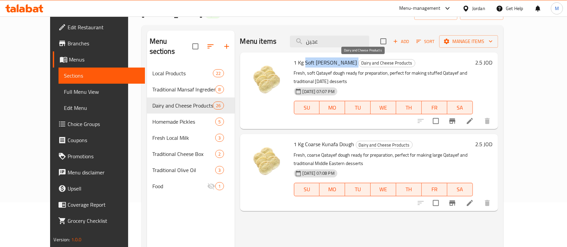 The width and height of the screenshot is (567, 247). What do you see at coordinates (99, 173) in the screenshot?
I see `a: Menu disclaimer` at bounding box center [99, 173].